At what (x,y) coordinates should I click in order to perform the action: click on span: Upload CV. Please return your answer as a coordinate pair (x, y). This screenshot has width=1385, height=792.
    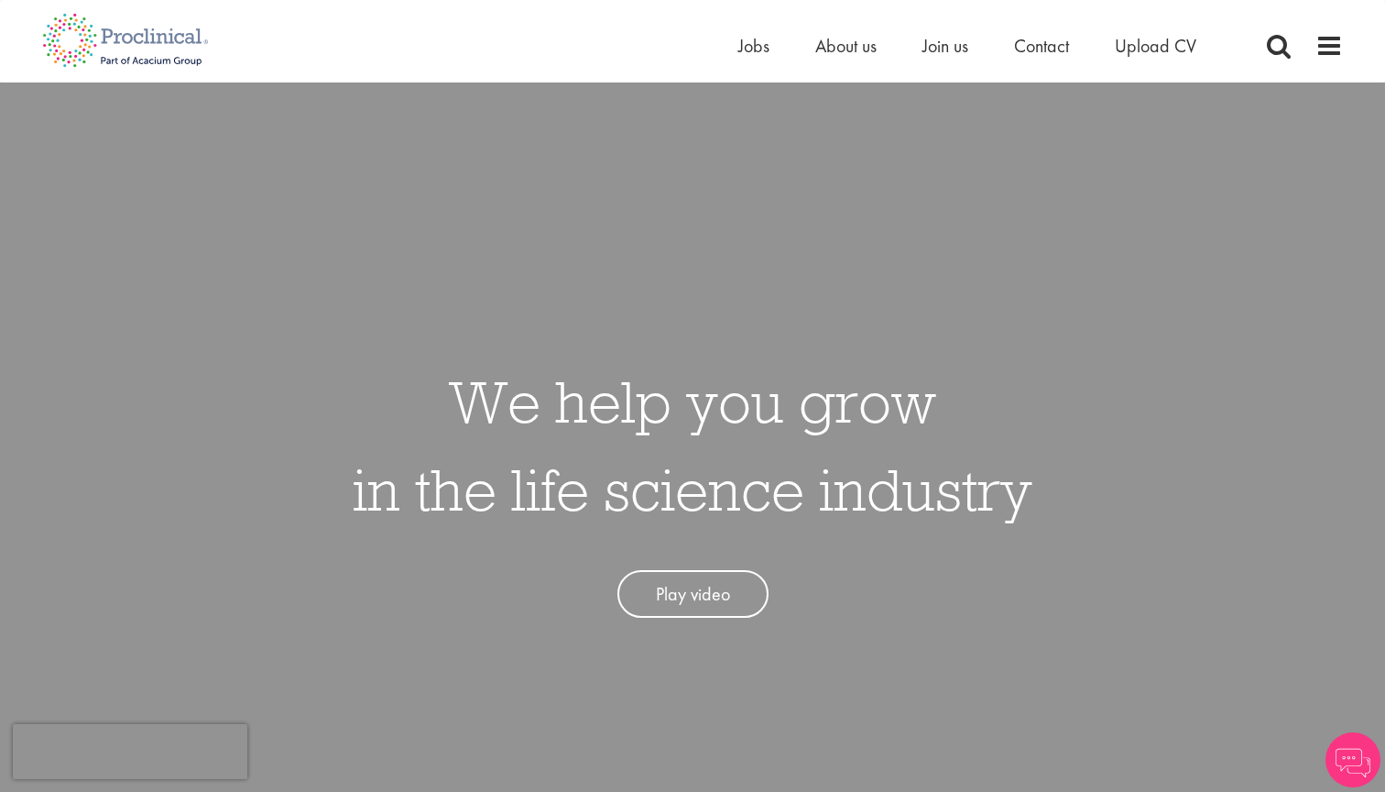
    Looking at the image, I should click on (1155, 46).